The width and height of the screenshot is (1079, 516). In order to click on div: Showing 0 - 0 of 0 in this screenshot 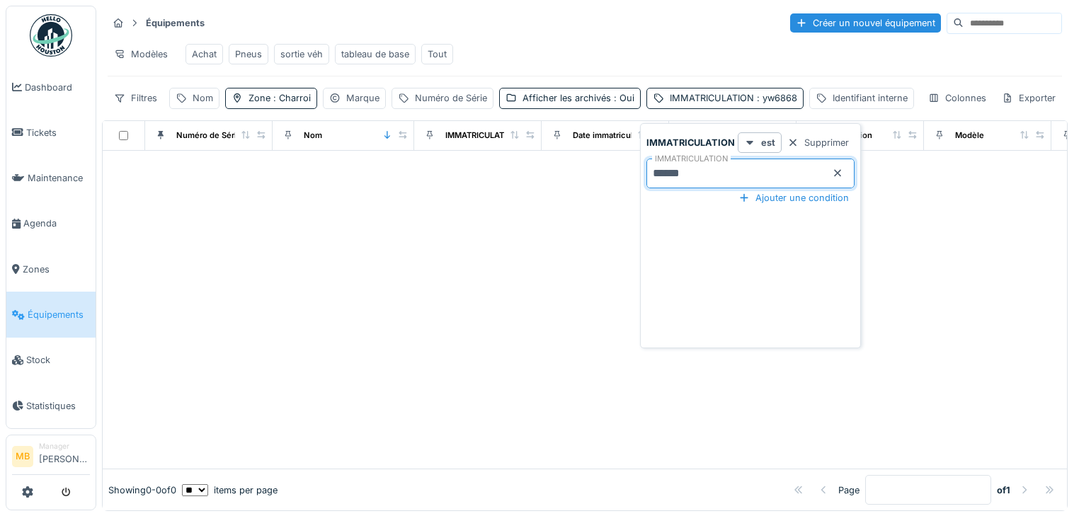, I will do `click(142, 490)`.